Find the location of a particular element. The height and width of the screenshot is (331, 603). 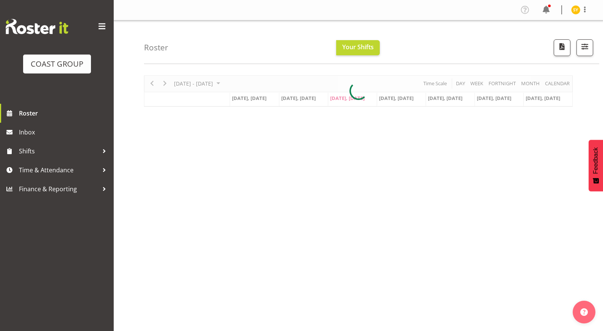

img: Rosterit website logo is located at coordinates (37, 27).